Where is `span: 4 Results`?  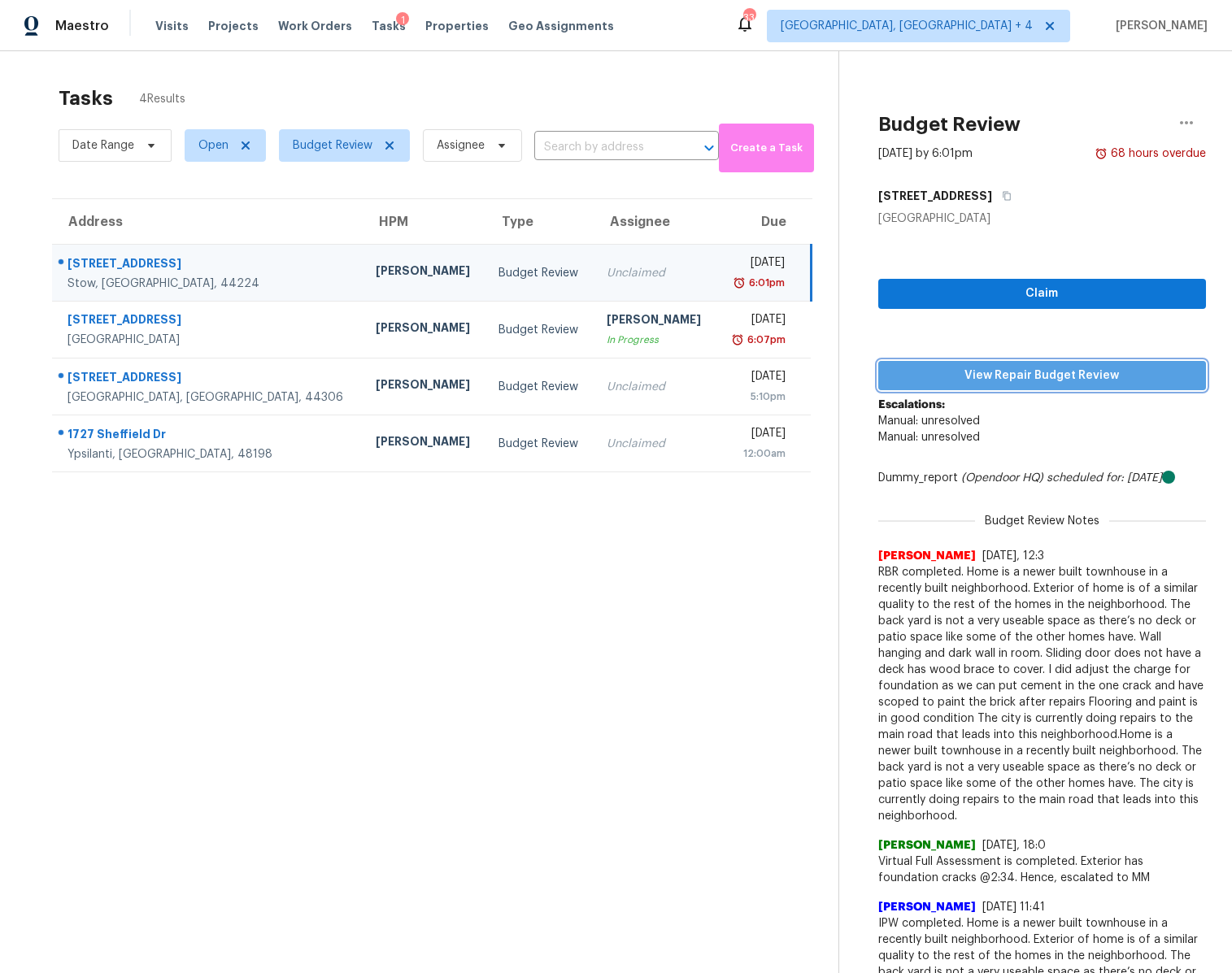 span: 4 Results is located at coordinates (162, 99).